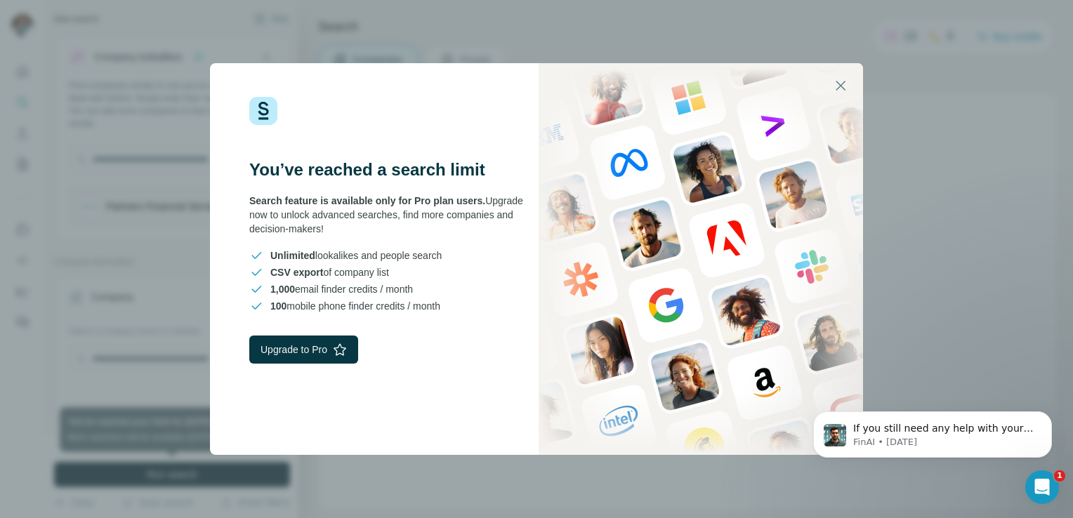 This screenshot has width=1073, height=518. Describe the element at coordinates (329, 272) in the screenshot. I see `span: of company list` at that location.